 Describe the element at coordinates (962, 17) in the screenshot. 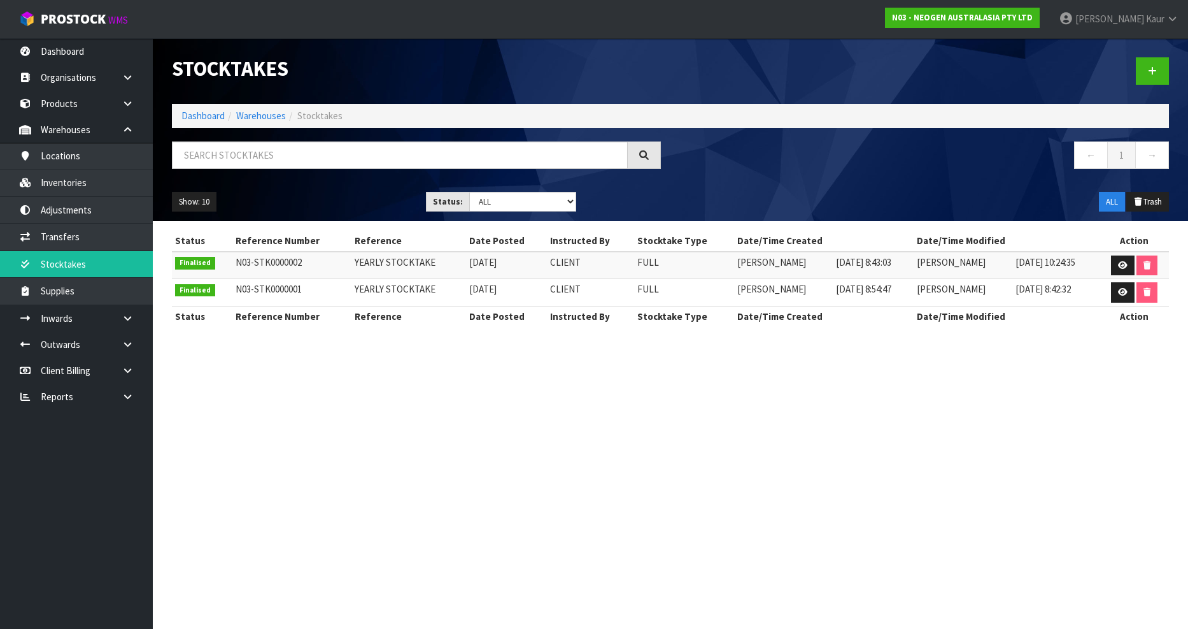

I see `strong: N03 - NEOGEN AUSTRALASIA PTY LTD` at that location.